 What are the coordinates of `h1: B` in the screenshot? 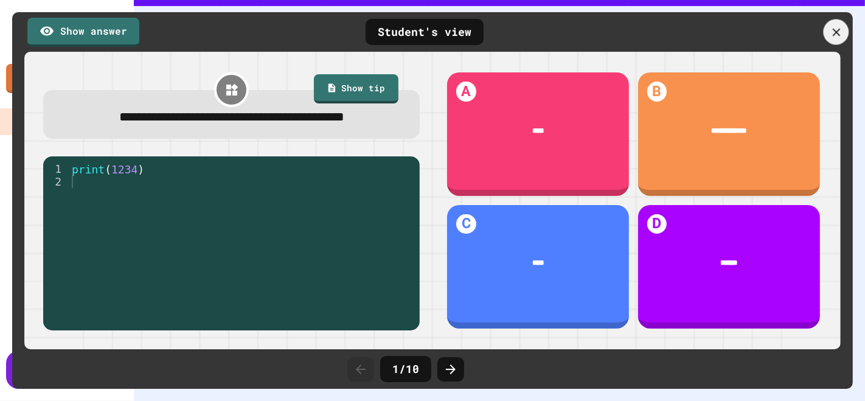 It's located at (657, 91).